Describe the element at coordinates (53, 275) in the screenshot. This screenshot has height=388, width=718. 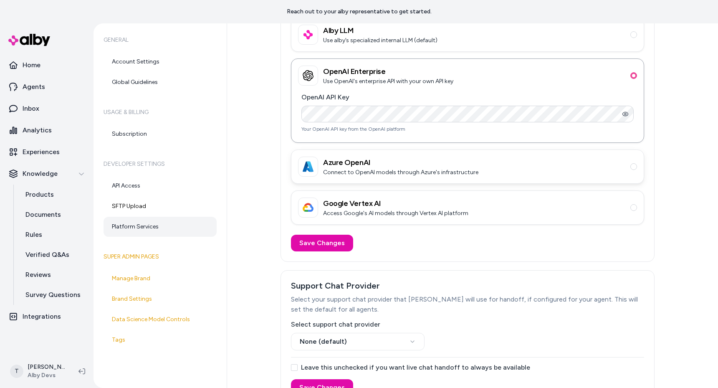
I see `a: Reviews` at that location.